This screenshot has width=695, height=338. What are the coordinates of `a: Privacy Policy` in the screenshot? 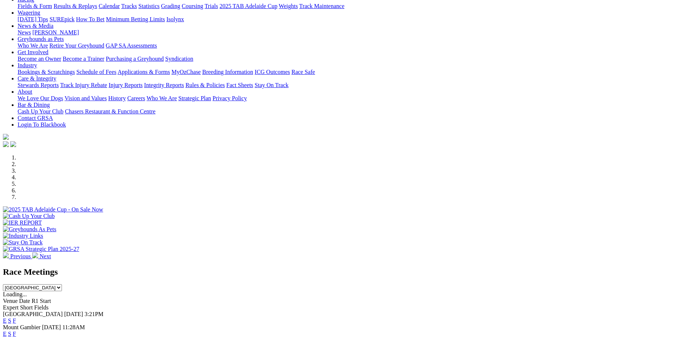 It's located at (230, 98).